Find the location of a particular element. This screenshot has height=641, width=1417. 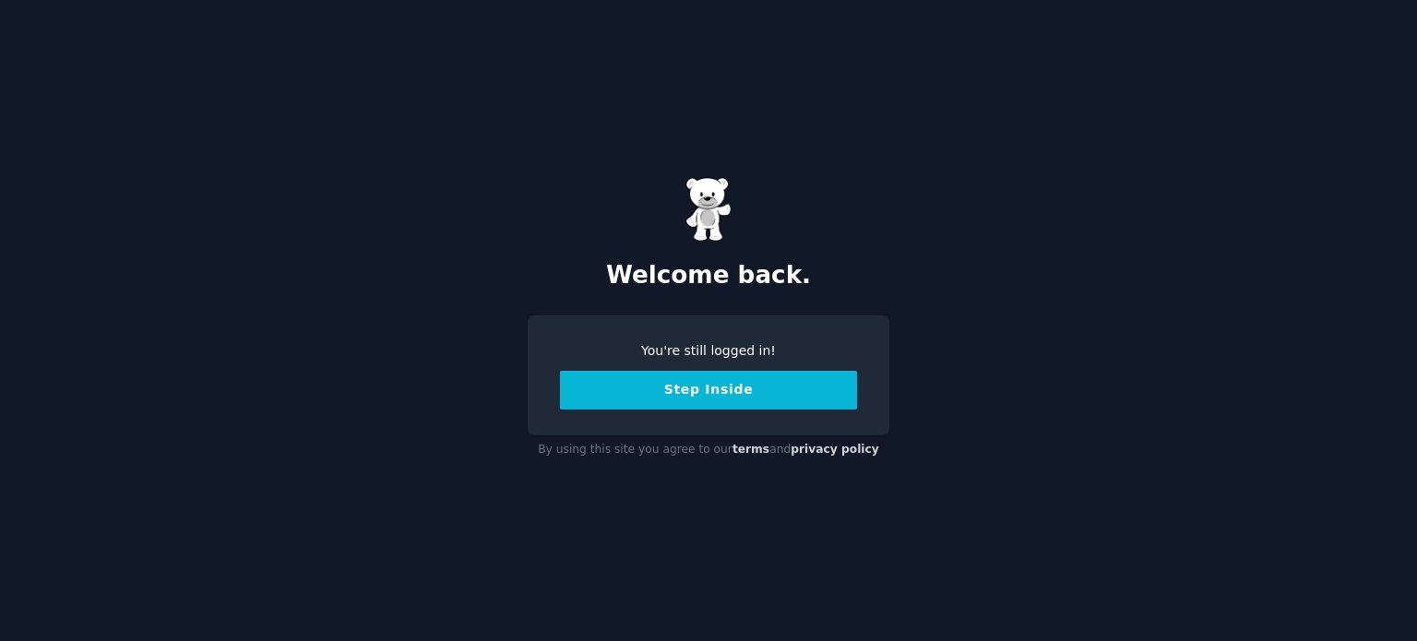

div: By using this site you agree to our and is located at coordinates (708, 450).